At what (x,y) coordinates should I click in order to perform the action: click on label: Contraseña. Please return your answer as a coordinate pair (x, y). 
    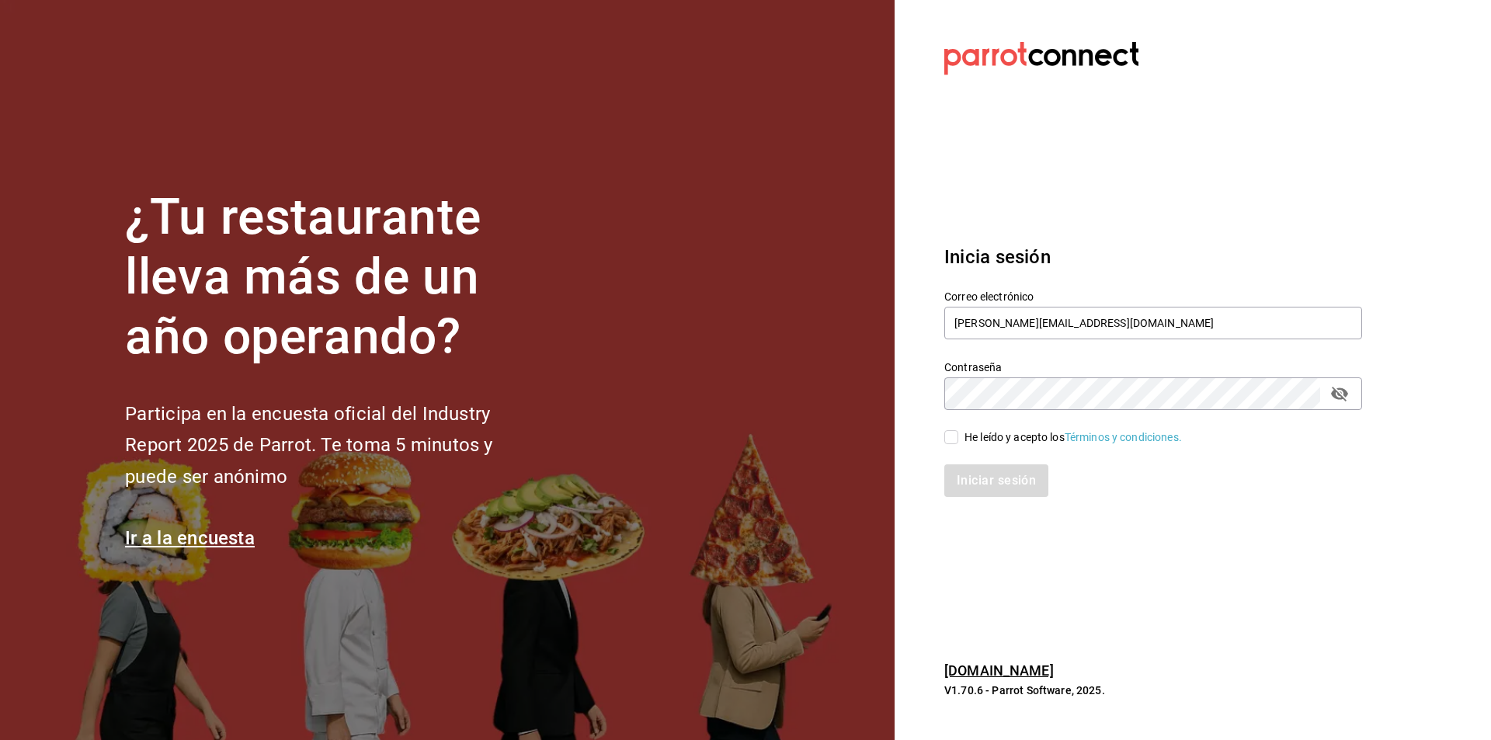
    Looking at the image, I should click on (1153, 367).